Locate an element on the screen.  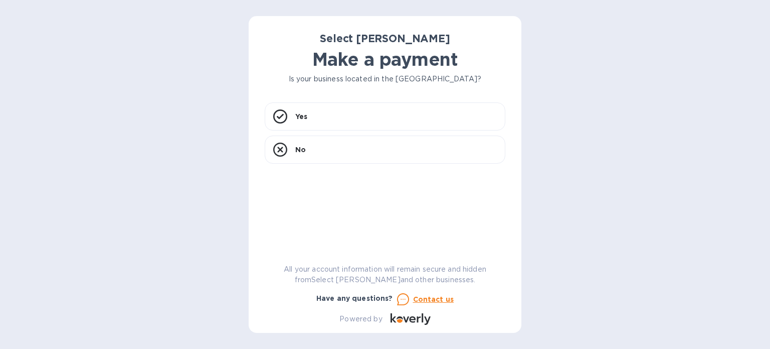
p: Yes is located at coordinates (301, 116).